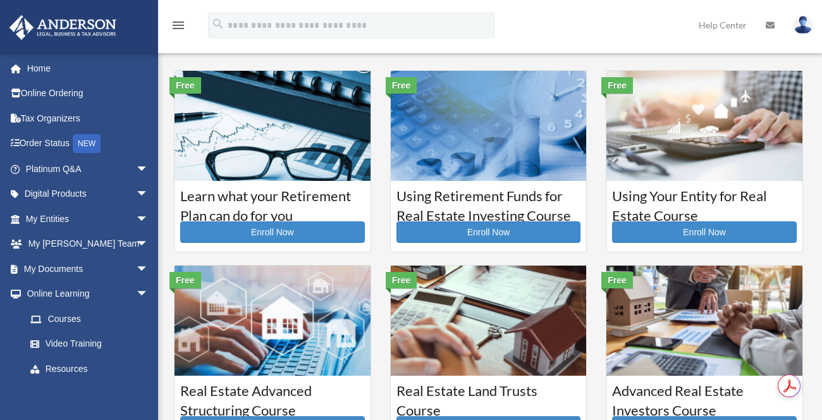  I want to click on div: NEW, so click(87, 144).